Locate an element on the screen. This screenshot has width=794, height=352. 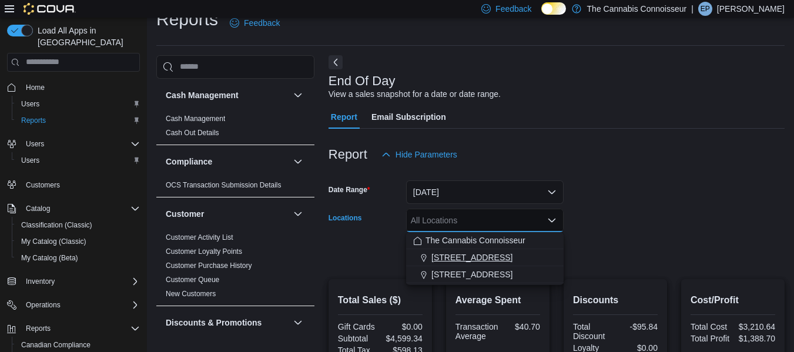
div: View a sales snapshot for a date or date range. is located at coordinates (414, 94).